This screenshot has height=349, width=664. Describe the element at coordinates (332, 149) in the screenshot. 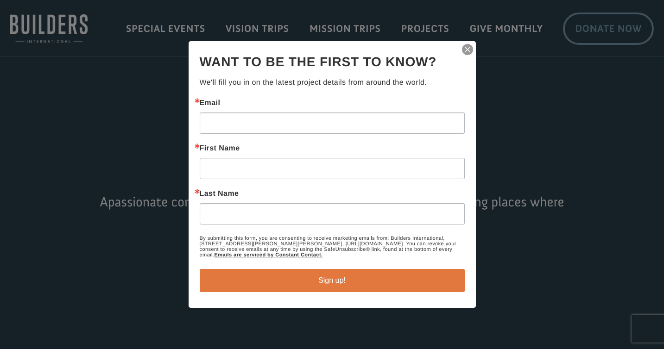

I see `label: First Name` at that location.